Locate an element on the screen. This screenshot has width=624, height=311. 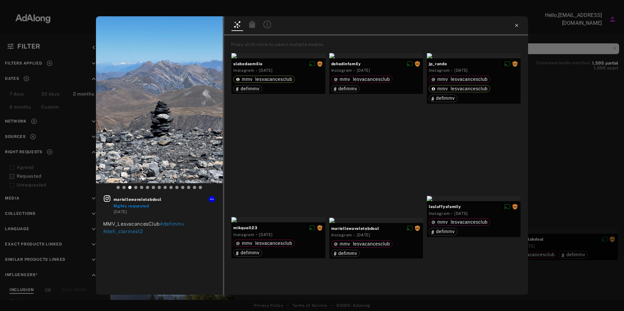
span: MMV_LesvacancesClub is located at coordinates (132, 224).